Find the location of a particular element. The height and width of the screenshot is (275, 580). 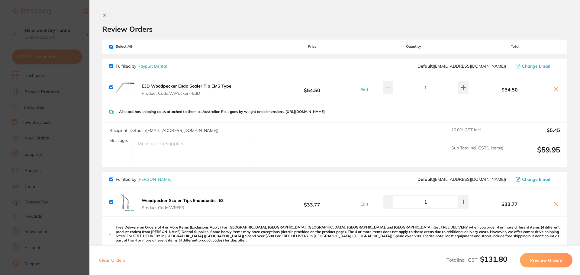

b: $131.80 is located at coordinates (494, 259).